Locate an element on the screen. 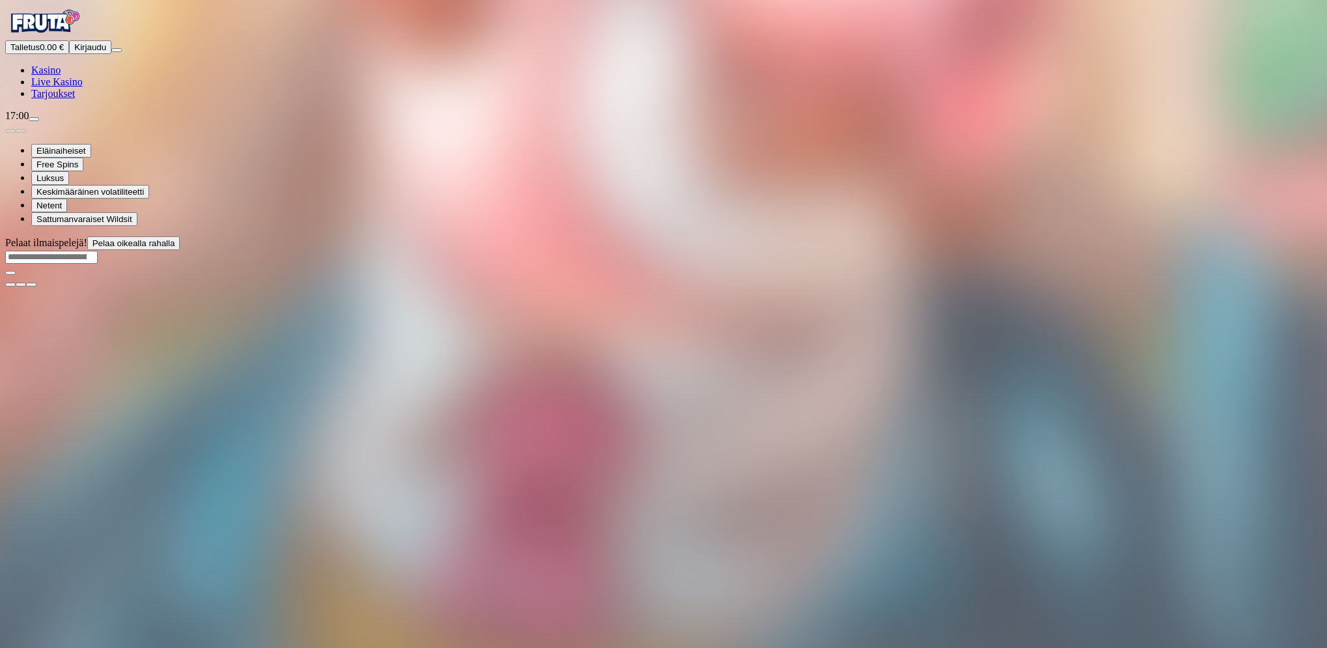 The height and width of the screenshot is (648, 1327). span: Pelaa oikealla rahalla is located at coordinates (134, 243).